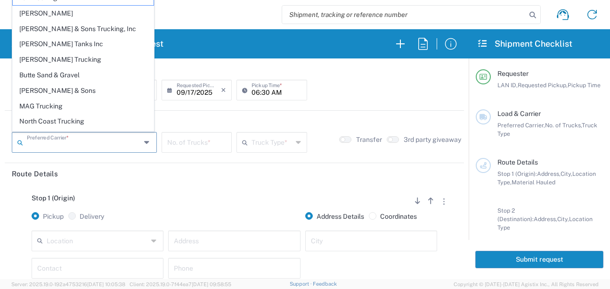  What do you see at coordinates (301, 284) in the screenshot?
I see `a: Support` at bounding box center [301, 284].